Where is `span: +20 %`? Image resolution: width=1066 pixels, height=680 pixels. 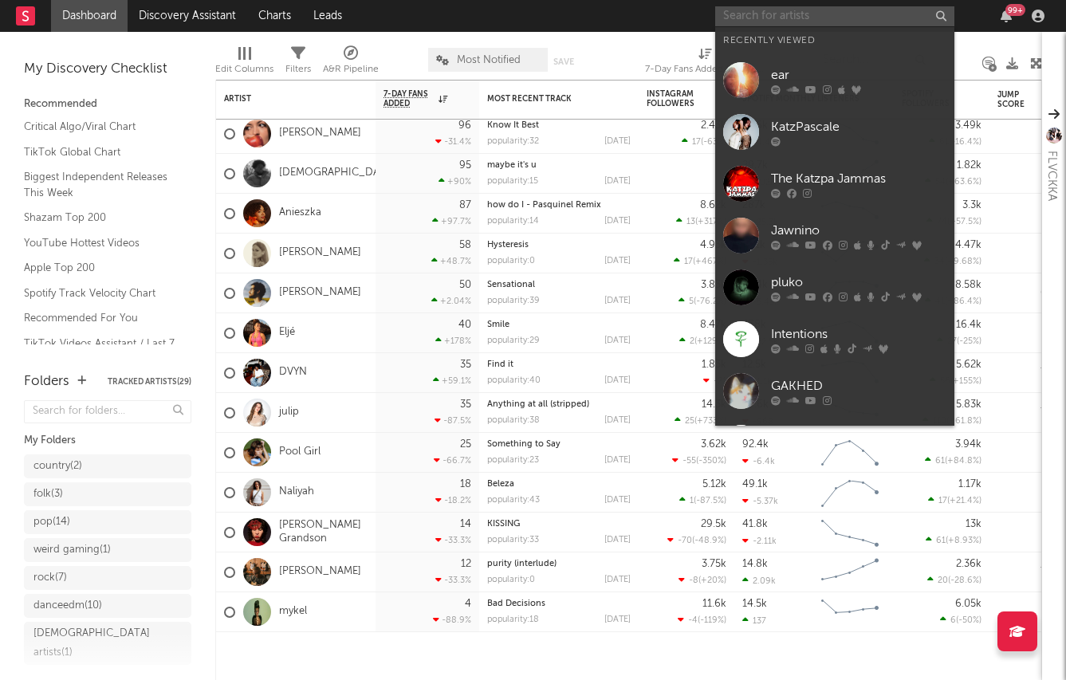
span: +20 % is located at coordinates (712, 580).